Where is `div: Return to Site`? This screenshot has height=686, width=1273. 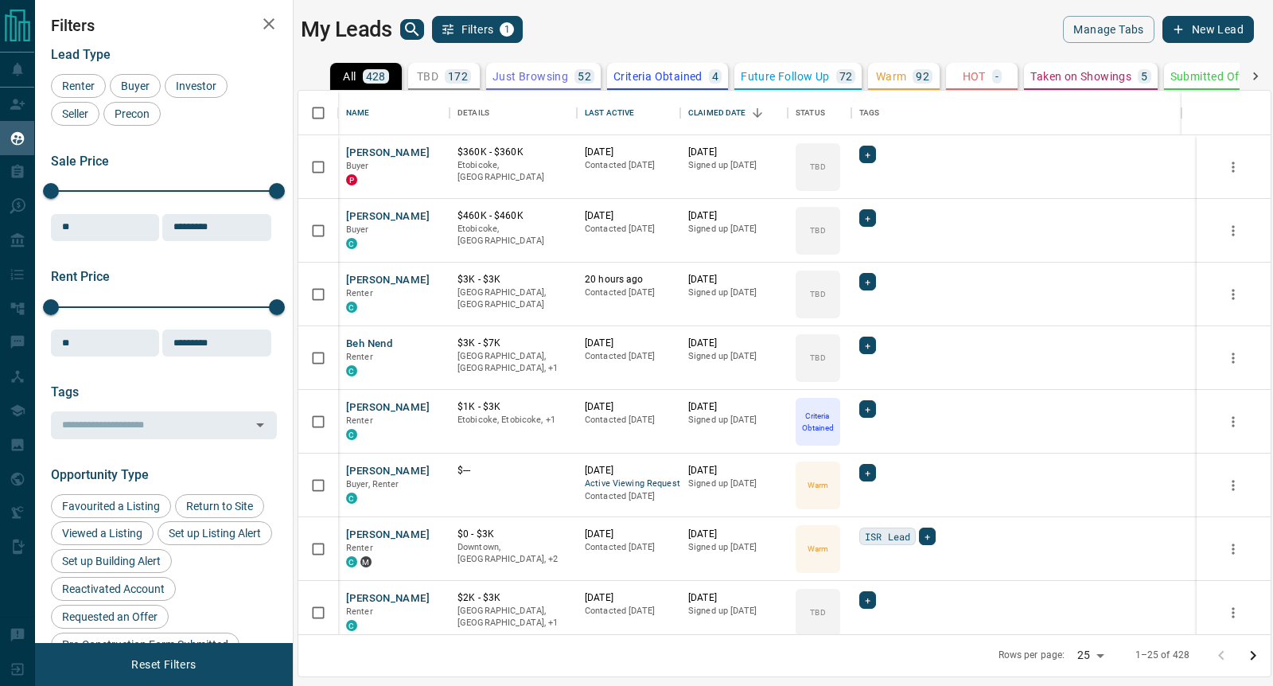
div: Return to Site is located at coordinates (220, 506).